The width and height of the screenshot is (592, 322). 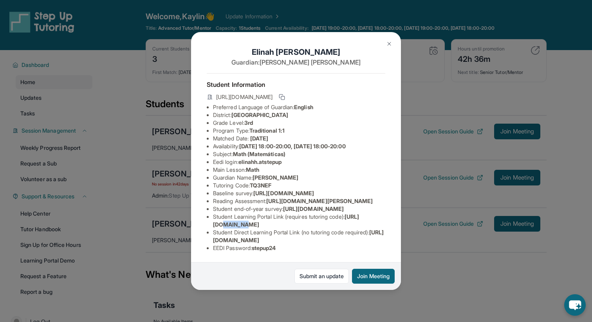 I want to click on img: Close Icon, so click(x=389, y=44).